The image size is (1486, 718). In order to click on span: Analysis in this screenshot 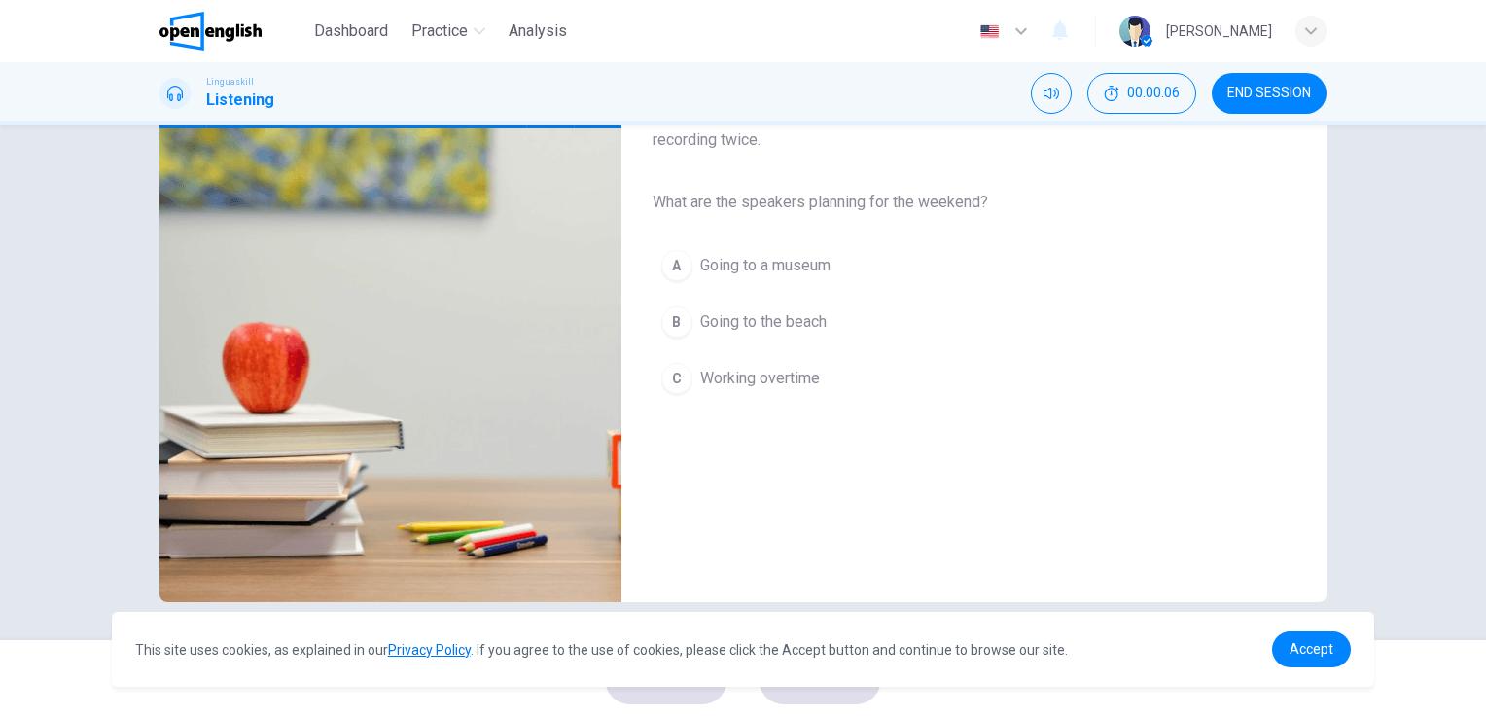, I will do `click(538, 31)`.